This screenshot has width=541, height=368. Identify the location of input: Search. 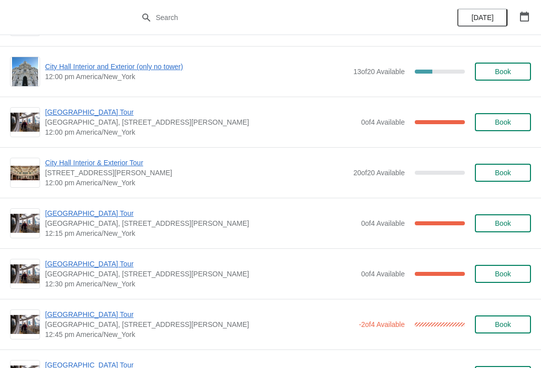
(280, 18).